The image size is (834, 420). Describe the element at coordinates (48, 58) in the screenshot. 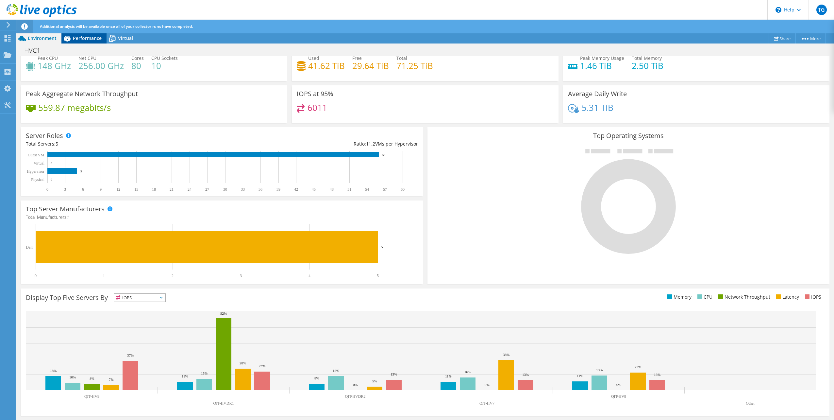

I see `span: Peak CPU` at that location.